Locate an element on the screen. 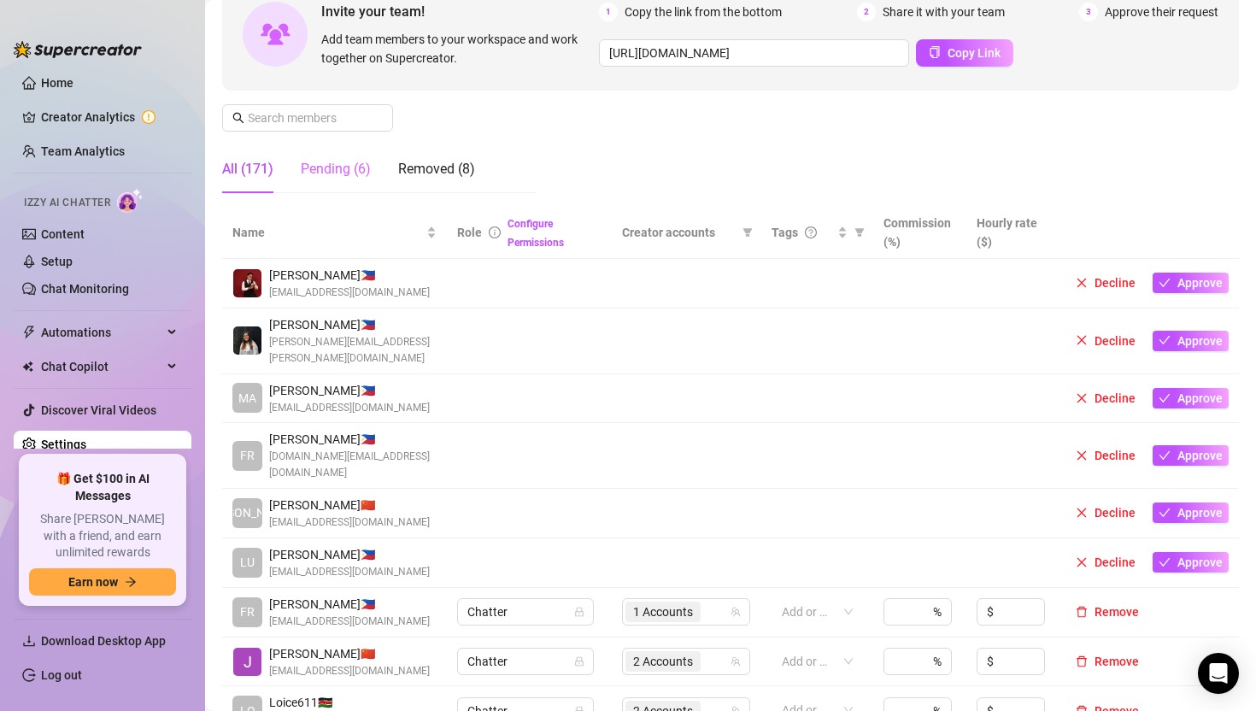  button: Earn nowarrow-right is located at coordinates (103, 582).